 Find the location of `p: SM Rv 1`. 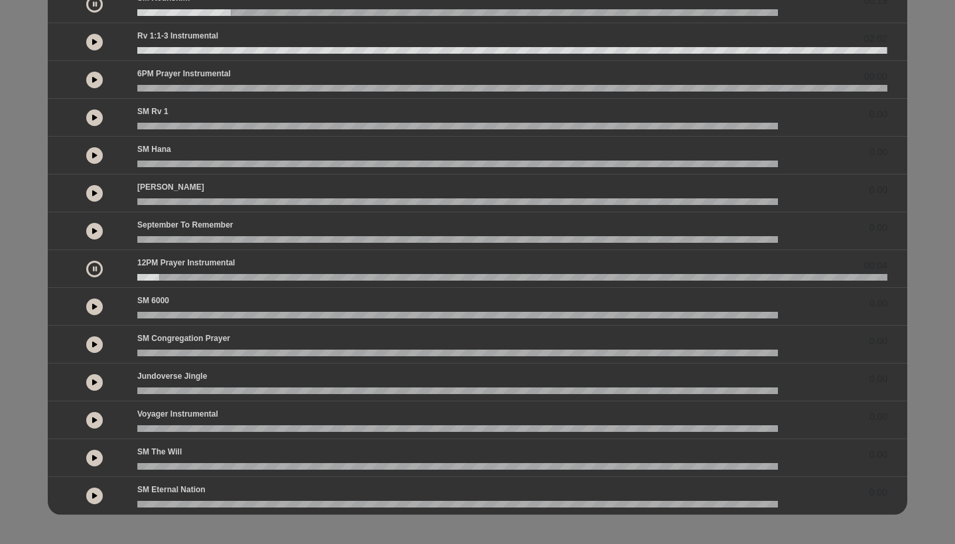

p: SM Rv 1 is located at coordinates (153, 111).